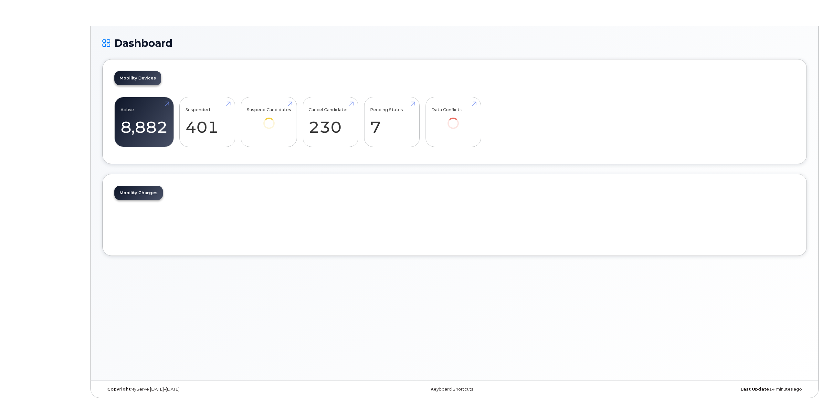 The image size is (822, 398). What do you see at coordinates (207, 122) in the screenshot?
I see `a: Suspended 401` at bounding box center [207, 122].